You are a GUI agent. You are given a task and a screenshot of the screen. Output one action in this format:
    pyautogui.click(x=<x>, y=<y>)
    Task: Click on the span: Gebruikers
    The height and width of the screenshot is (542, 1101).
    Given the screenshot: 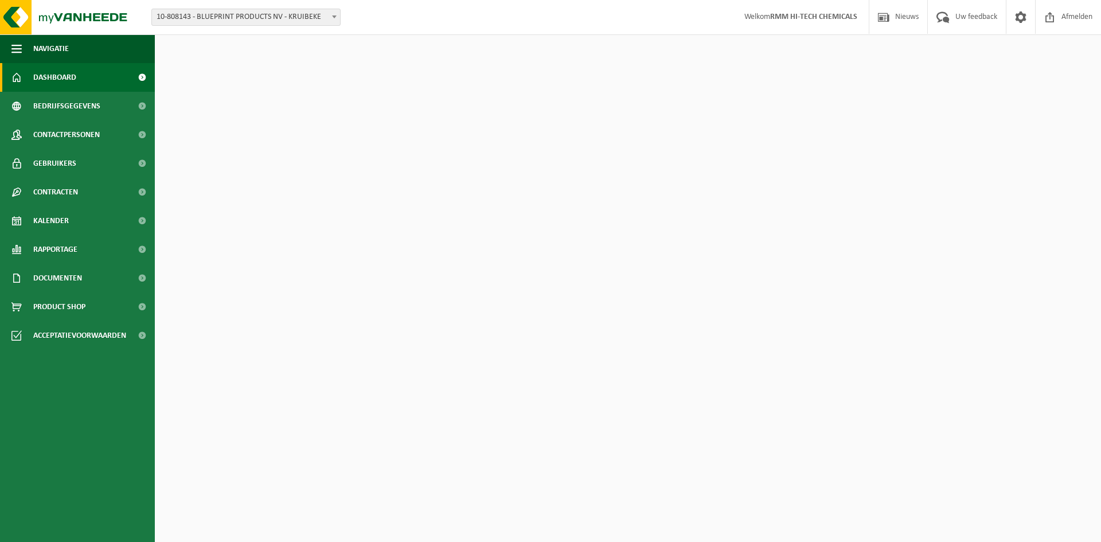 What is the action you would take?
    pyautogui.click(x=54, y=163)
    